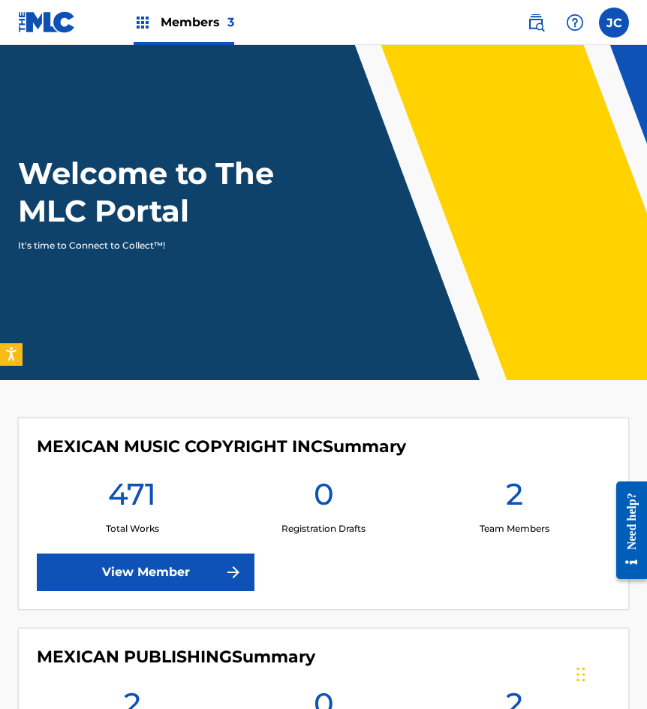 Image resolution: width=647 pixels, height=709 pixels. What do you see at coordinates (324, 529) in the screenshot?
I see `p: Registration Drafts` at bounding box center [324, 529].